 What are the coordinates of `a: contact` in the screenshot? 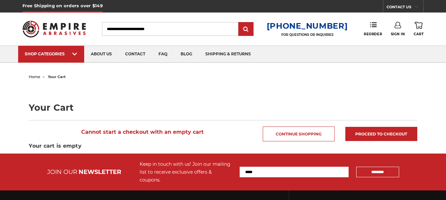 It's located at (135, 54).